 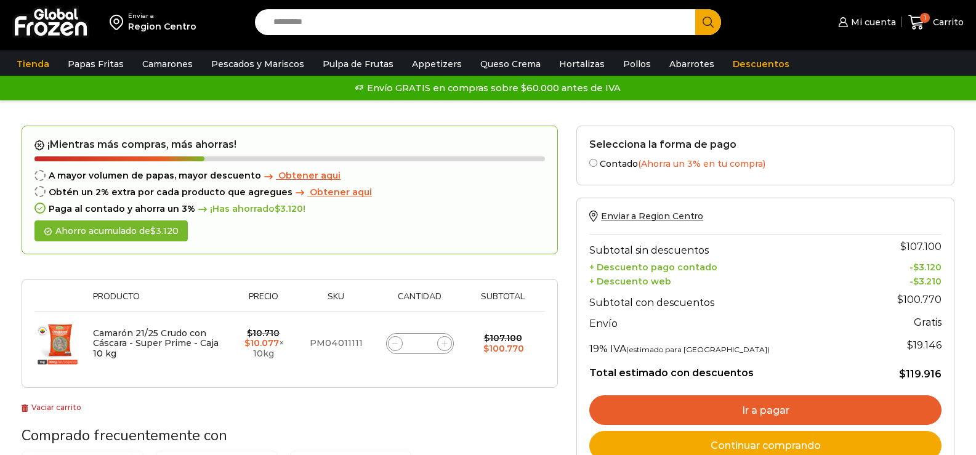 I want to click on div: Enviar a, so click(x=162, y=16).